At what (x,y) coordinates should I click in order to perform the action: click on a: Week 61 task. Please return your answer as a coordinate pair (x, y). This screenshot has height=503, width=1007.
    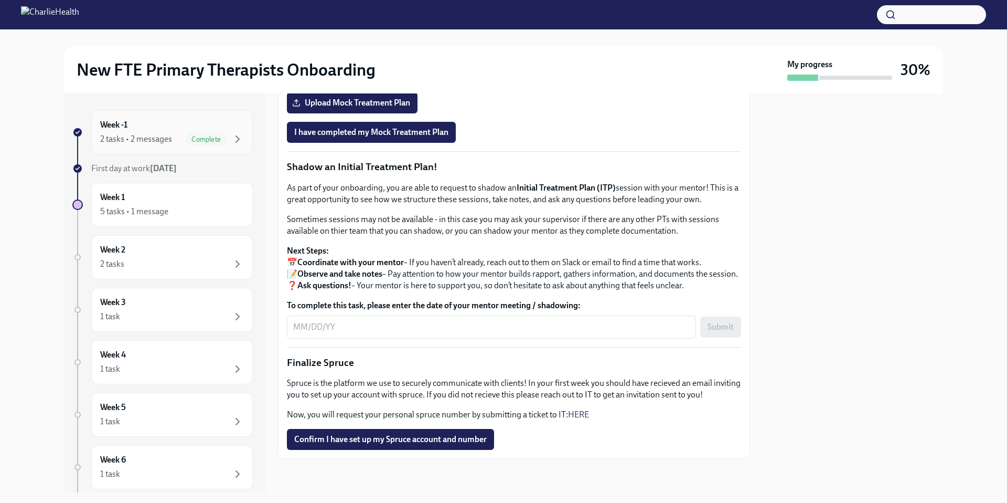
    Looking at the image, I should click on (163, 467).